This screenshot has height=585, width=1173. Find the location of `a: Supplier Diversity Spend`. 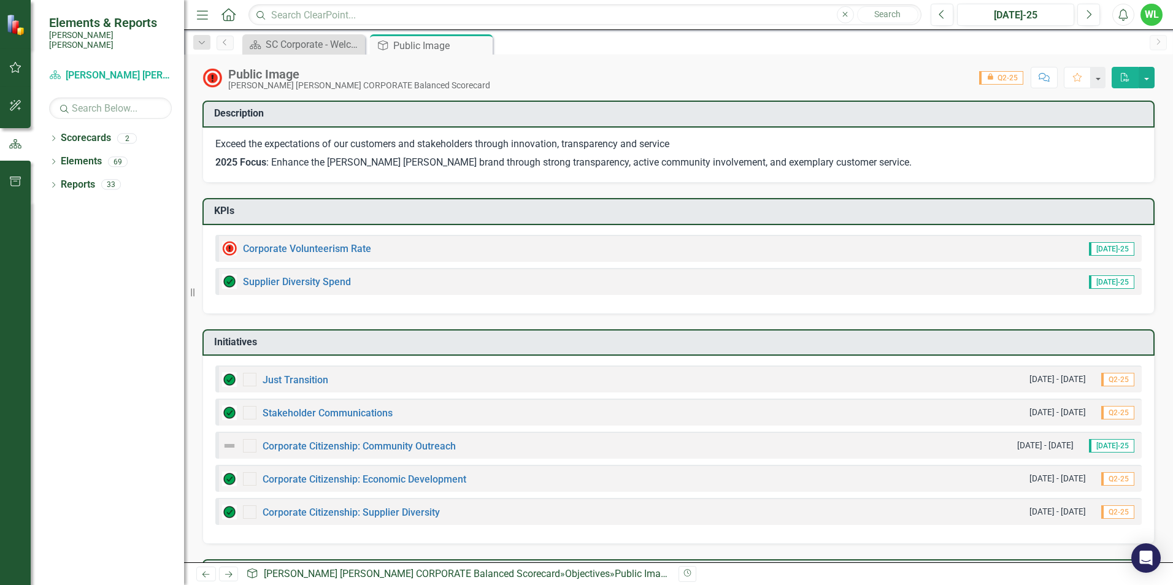

a: Supplier Diversity Spend is located at coordinates (297, 282).